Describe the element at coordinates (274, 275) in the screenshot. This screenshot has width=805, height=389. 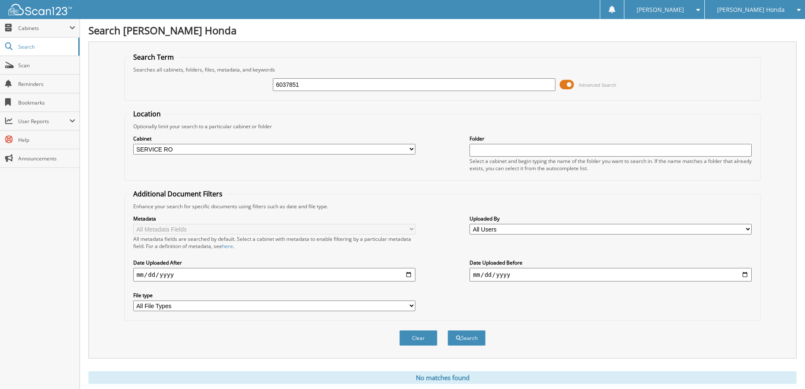
I see `input: start` at that location.